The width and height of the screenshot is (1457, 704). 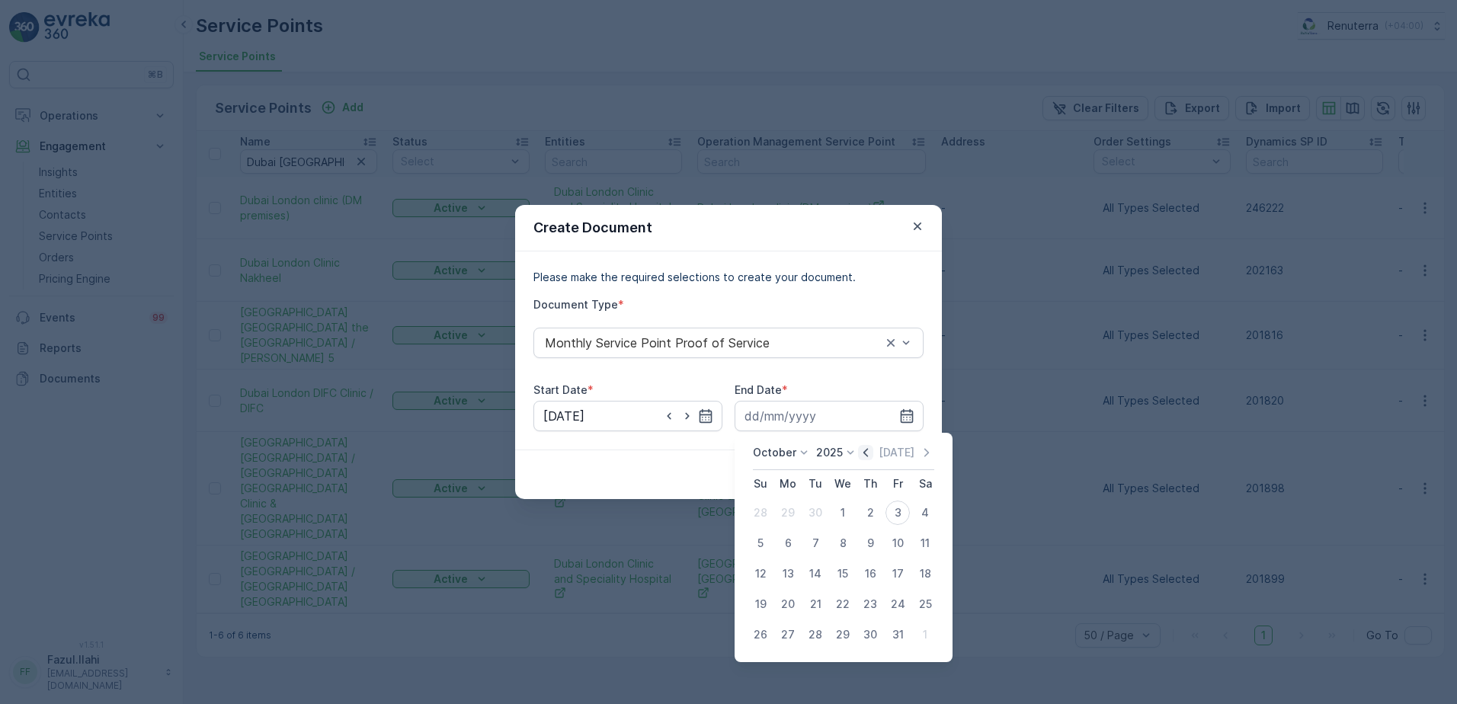 What do you see at coordinates (843, 604) in the screenshot?
I see `div: 22` at bounding box center [843, 604].